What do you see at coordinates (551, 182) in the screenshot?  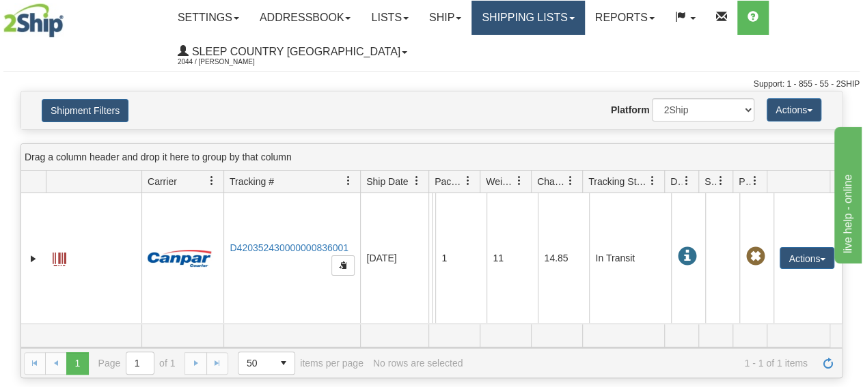 I see `span: Charge` at bounding box center [551, 182].